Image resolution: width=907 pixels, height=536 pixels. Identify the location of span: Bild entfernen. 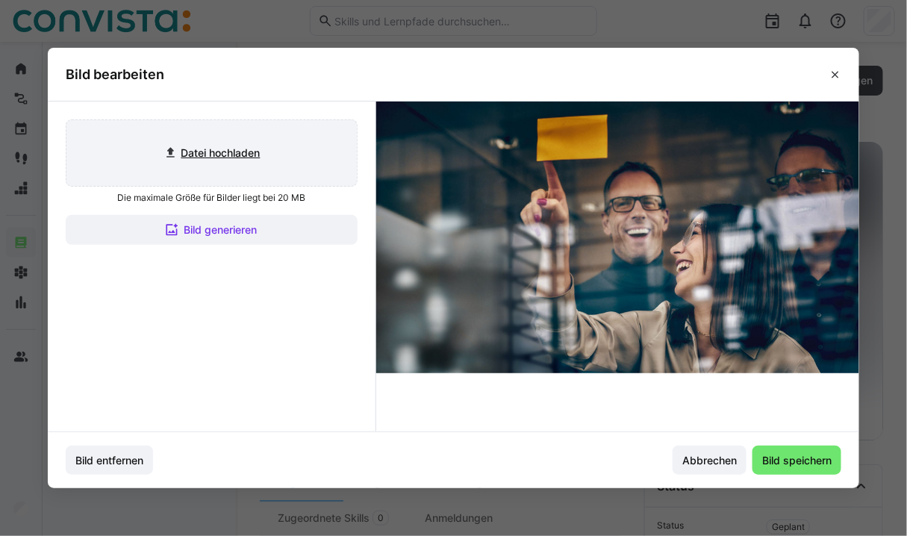
(109, 461).